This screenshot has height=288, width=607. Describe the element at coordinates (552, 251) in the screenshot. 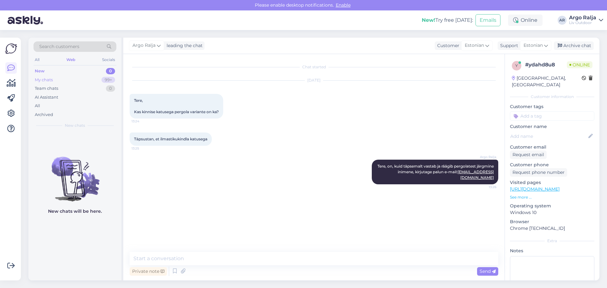

I see `p: Notes` at that location.